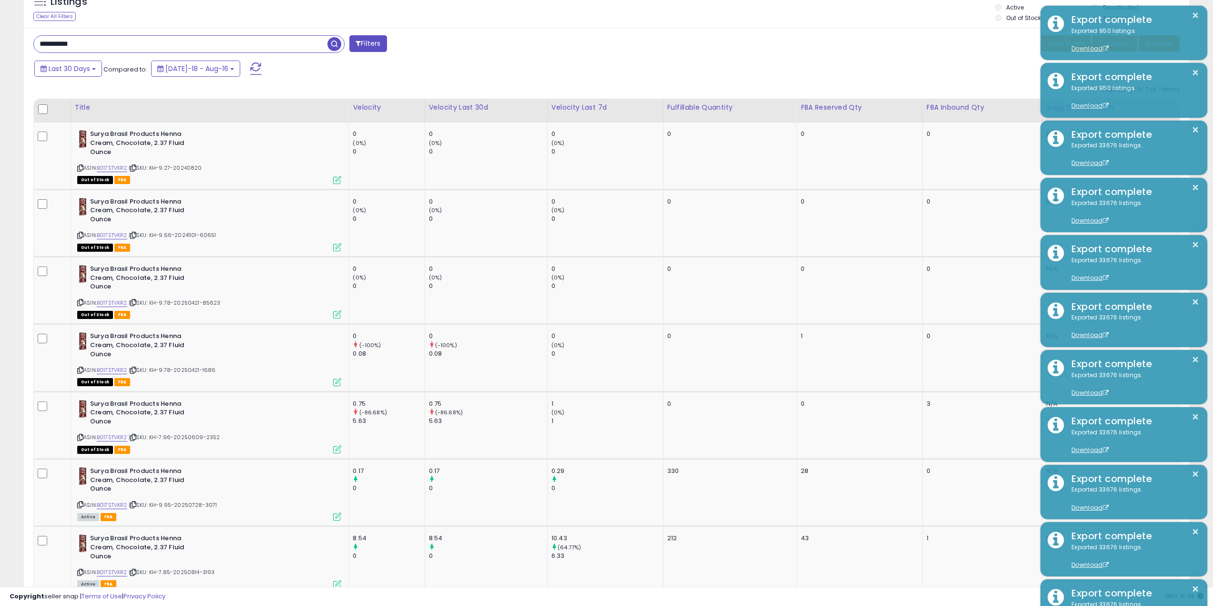 This screenshot has width=1213, height=606. Describe the element at coordinates (486, 107) in the screenshot. I see `div: Velocity Last 30d` at that location.